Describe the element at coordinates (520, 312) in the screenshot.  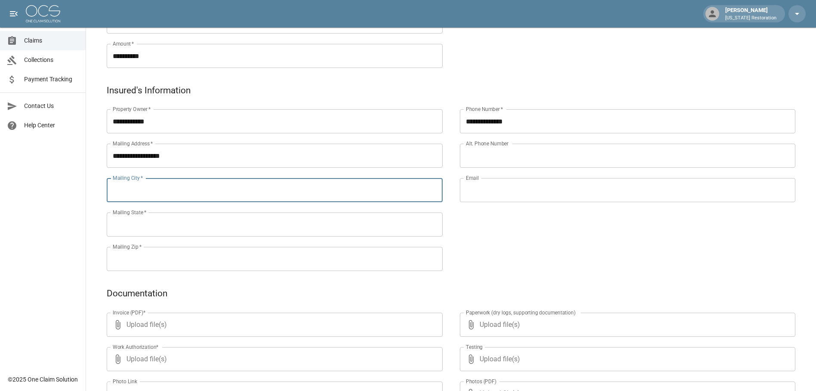
I see `label: Paperwork (dry logs, supporting documentation)` at that location.